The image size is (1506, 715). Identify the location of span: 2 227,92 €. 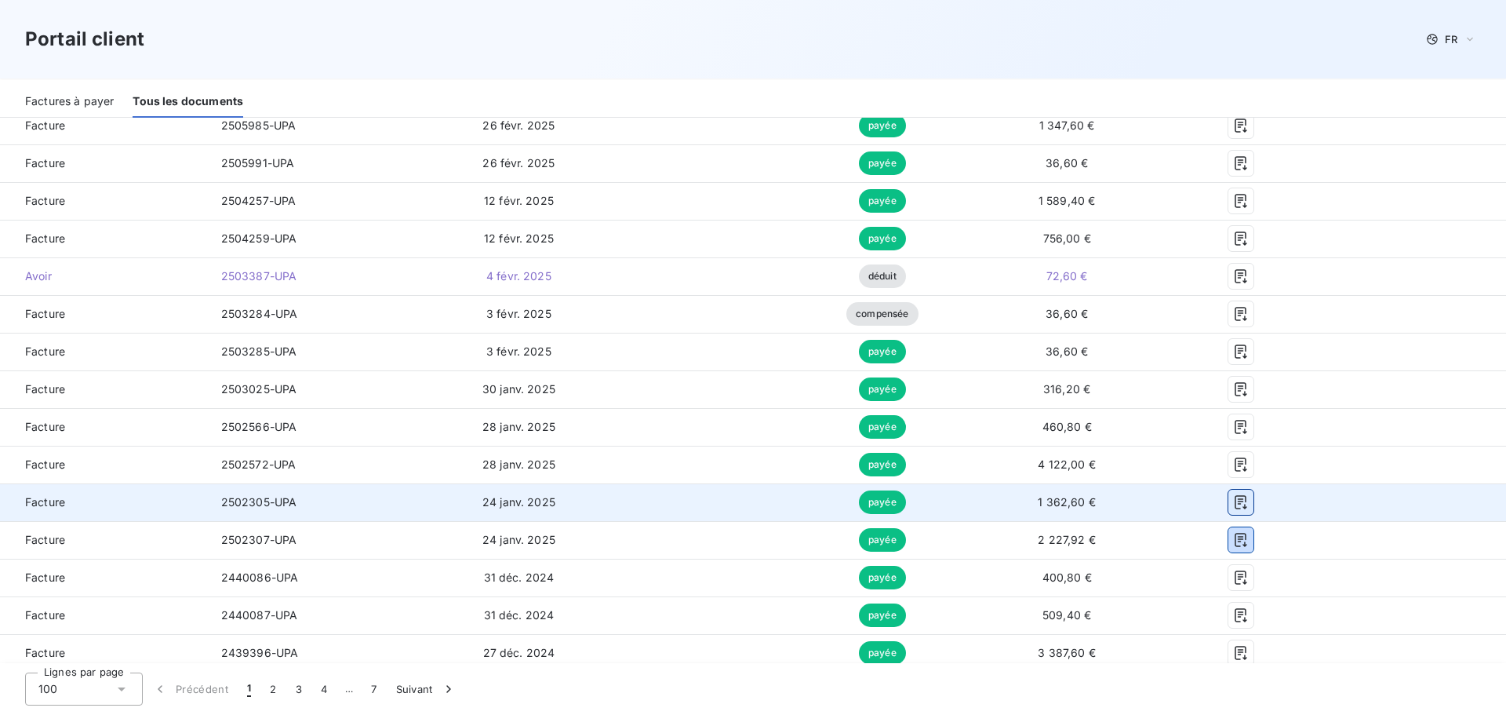
(1067, 539).